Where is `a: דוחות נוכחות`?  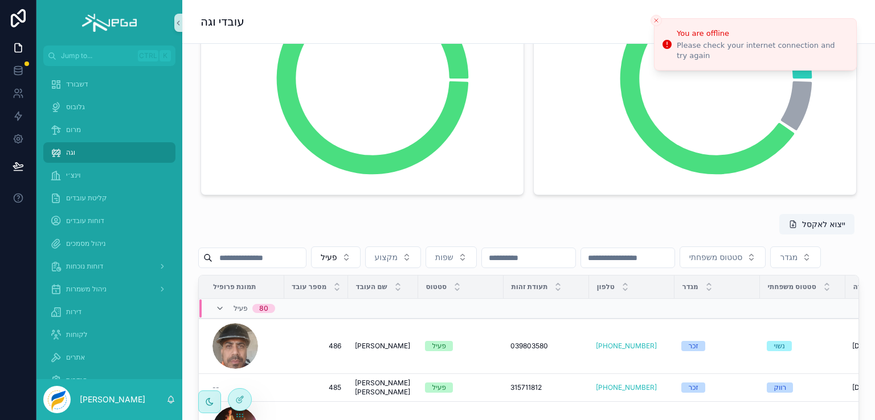
a: דוחות נוכחות is located at coordinates (109, 266).